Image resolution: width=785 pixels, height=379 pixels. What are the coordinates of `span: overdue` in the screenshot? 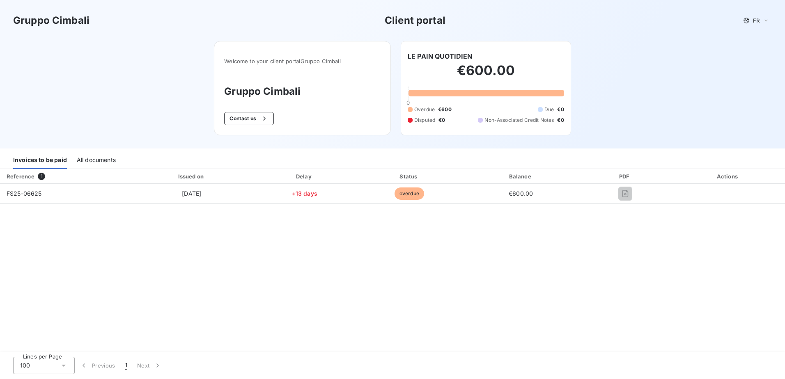 It's located at (409, 194).